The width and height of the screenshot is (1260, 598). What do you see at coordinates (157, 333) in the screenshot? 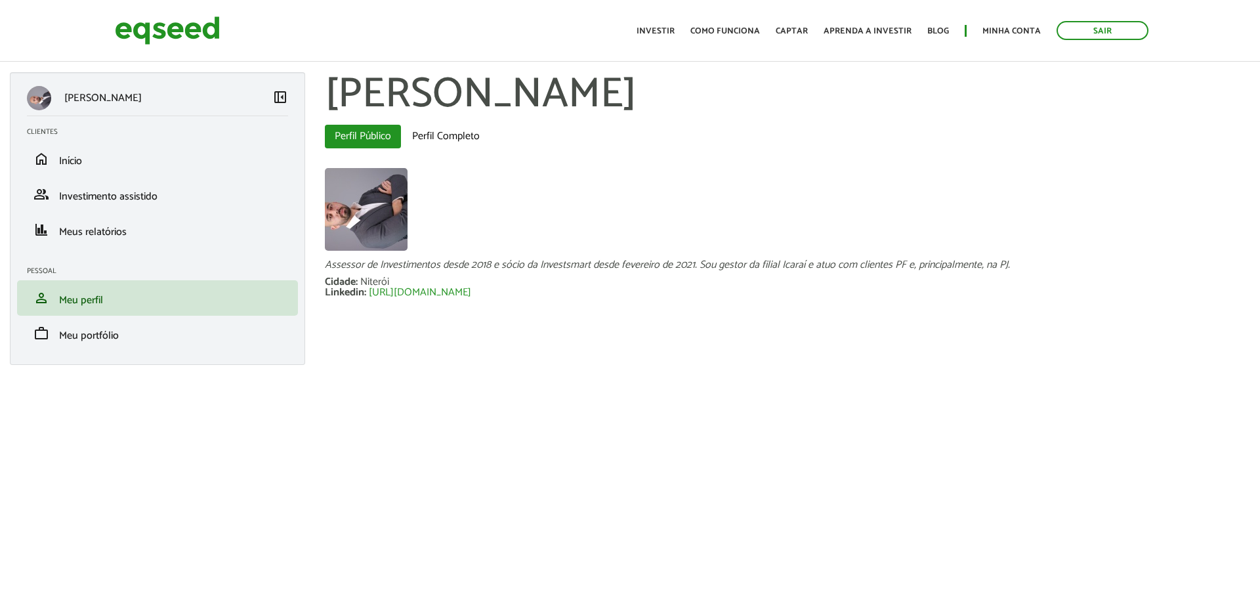
I see `a: workMeu portfólio` at bounding box center [157, 333].